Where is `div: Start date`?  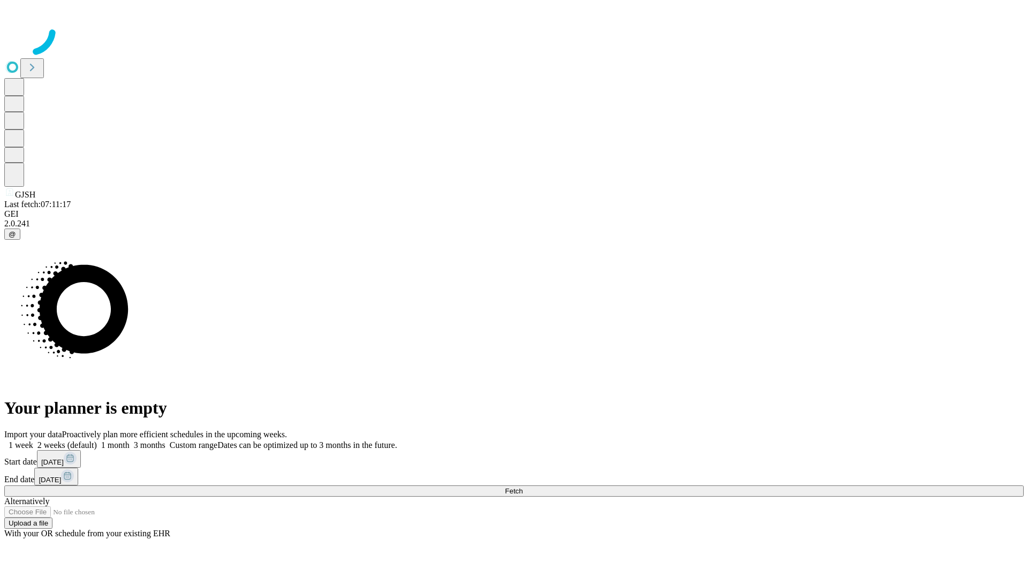 div: Start date is located at coordinates (514, 459).